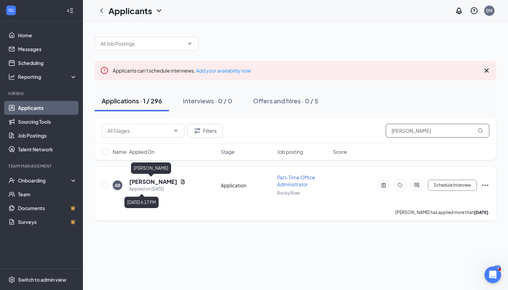  What do you see at coordinates (102, 11) in the screenshot?
I see `a: ChevronLeft` at bounding box center [102, 11].